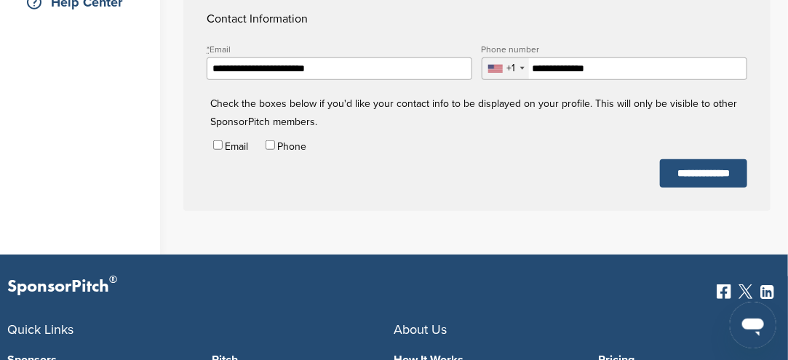 Image resolution: width=788 pixels, height=360 pixels. I want to click on label: Phone, so click(292, 146).